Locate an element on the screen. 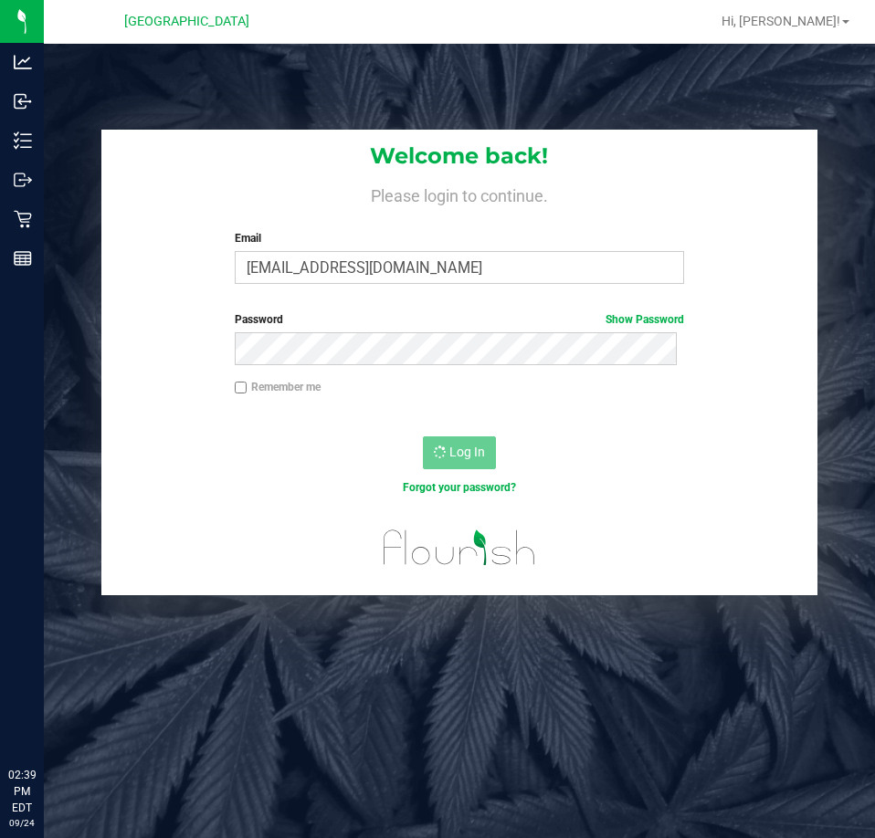  h4: Please login to continue. is located at coordinates (458, 194).